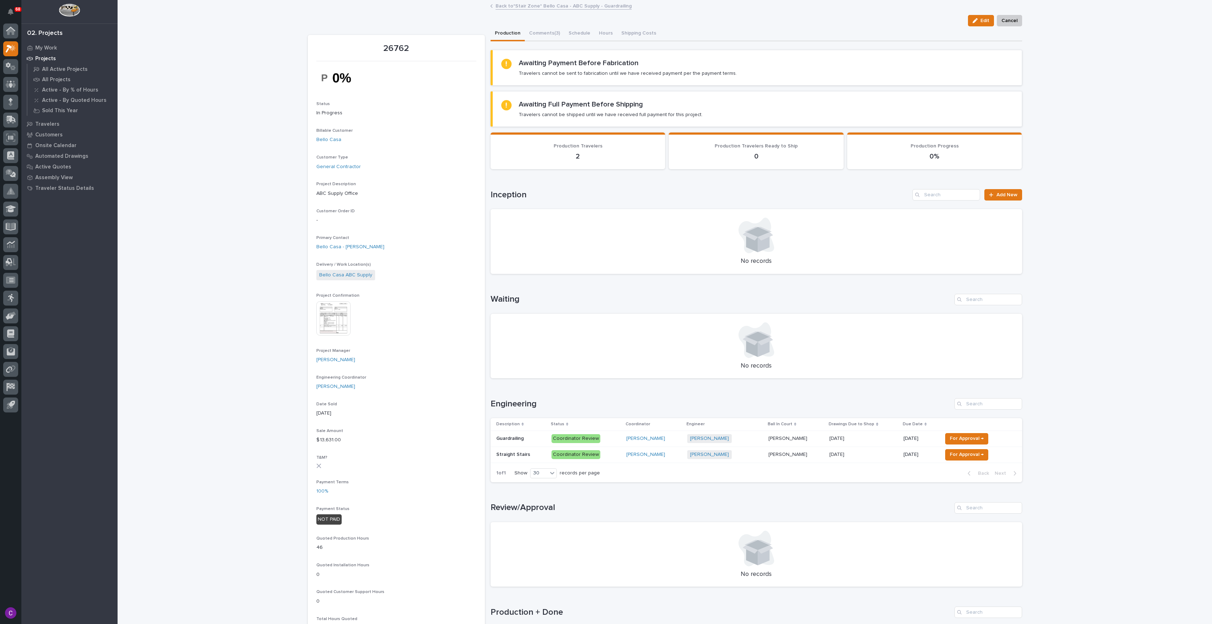  What do you see at coordinates (1007, 473) in the screenshot?
I see `button: Next` at bounding box center [1007, 473].